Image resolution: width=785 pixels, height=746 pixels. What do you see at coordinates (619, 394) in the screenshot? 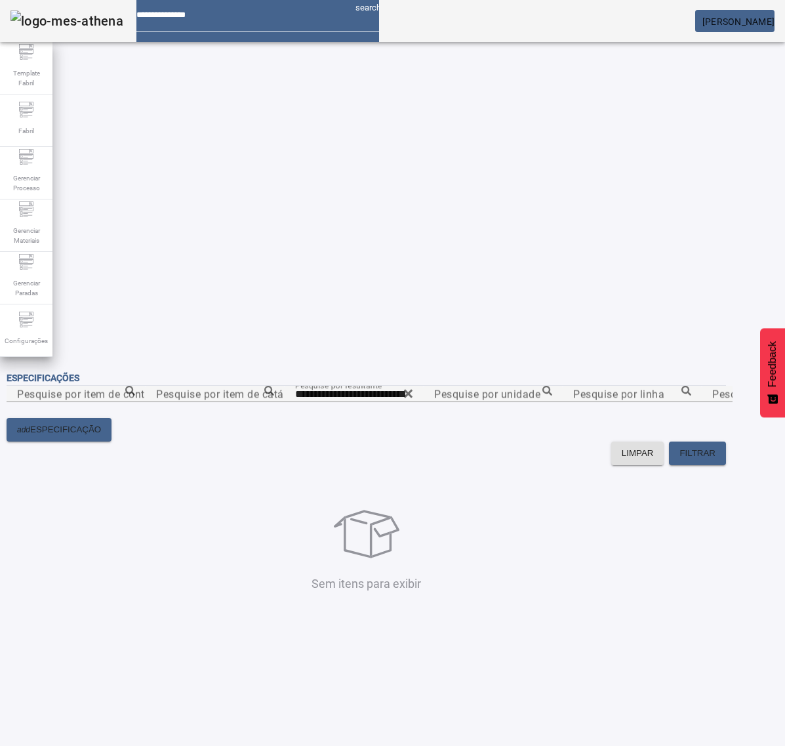
I see `mat-label: Pesquise por linha` at bounding box center [619, 394].